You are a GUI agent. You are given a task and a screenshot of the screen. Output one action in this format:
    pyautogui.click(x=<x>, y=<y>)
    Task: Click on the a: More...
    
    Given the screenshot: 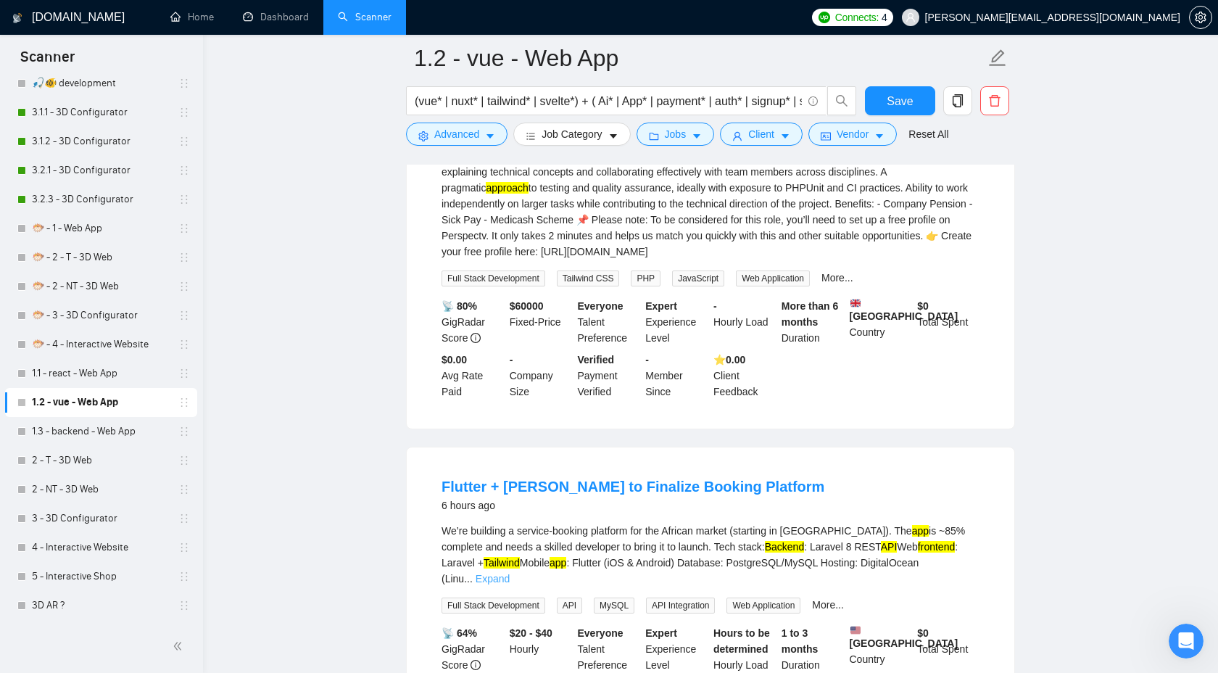 What is the action you would take?
    pyautogui.click(x=828, y=605)
    